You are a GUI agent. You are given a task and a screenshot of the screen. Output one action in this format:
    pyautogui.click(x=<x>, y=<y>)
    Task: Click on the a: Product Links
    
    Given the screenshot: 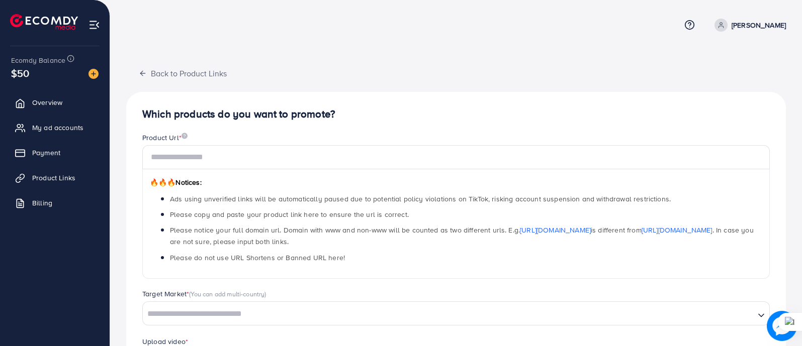 What is the action you would take?
    pyautogui.click(x=55, y=178)
    